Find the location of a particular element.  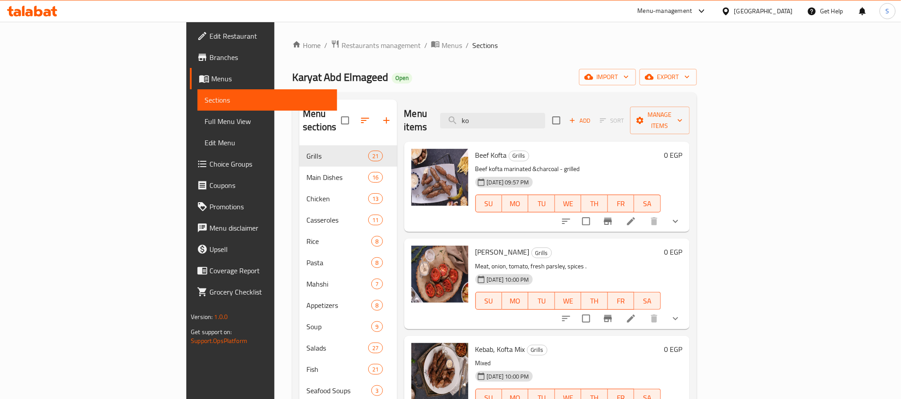

span: Sort sections is located at coordinates (365, 120).